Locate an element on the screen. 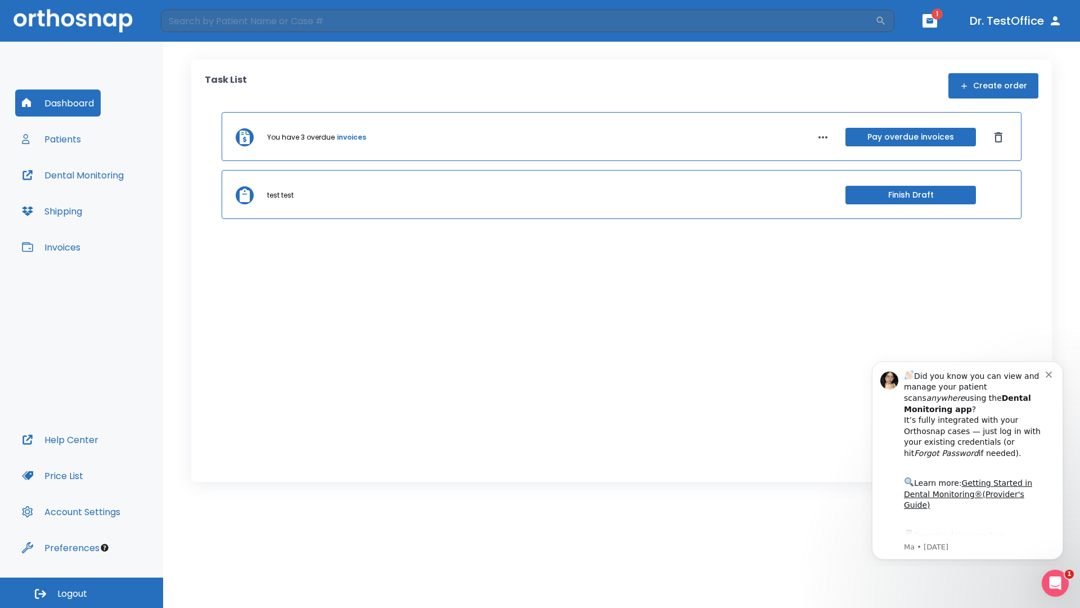 This screenshot has width=1080, height=608. a: Help Center is located at coordinates (60, 439).